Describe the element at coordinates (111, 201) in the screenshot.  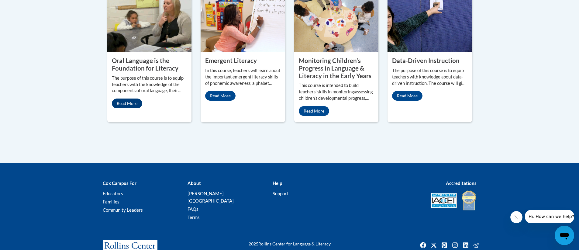
I see `a: Families` at that location.